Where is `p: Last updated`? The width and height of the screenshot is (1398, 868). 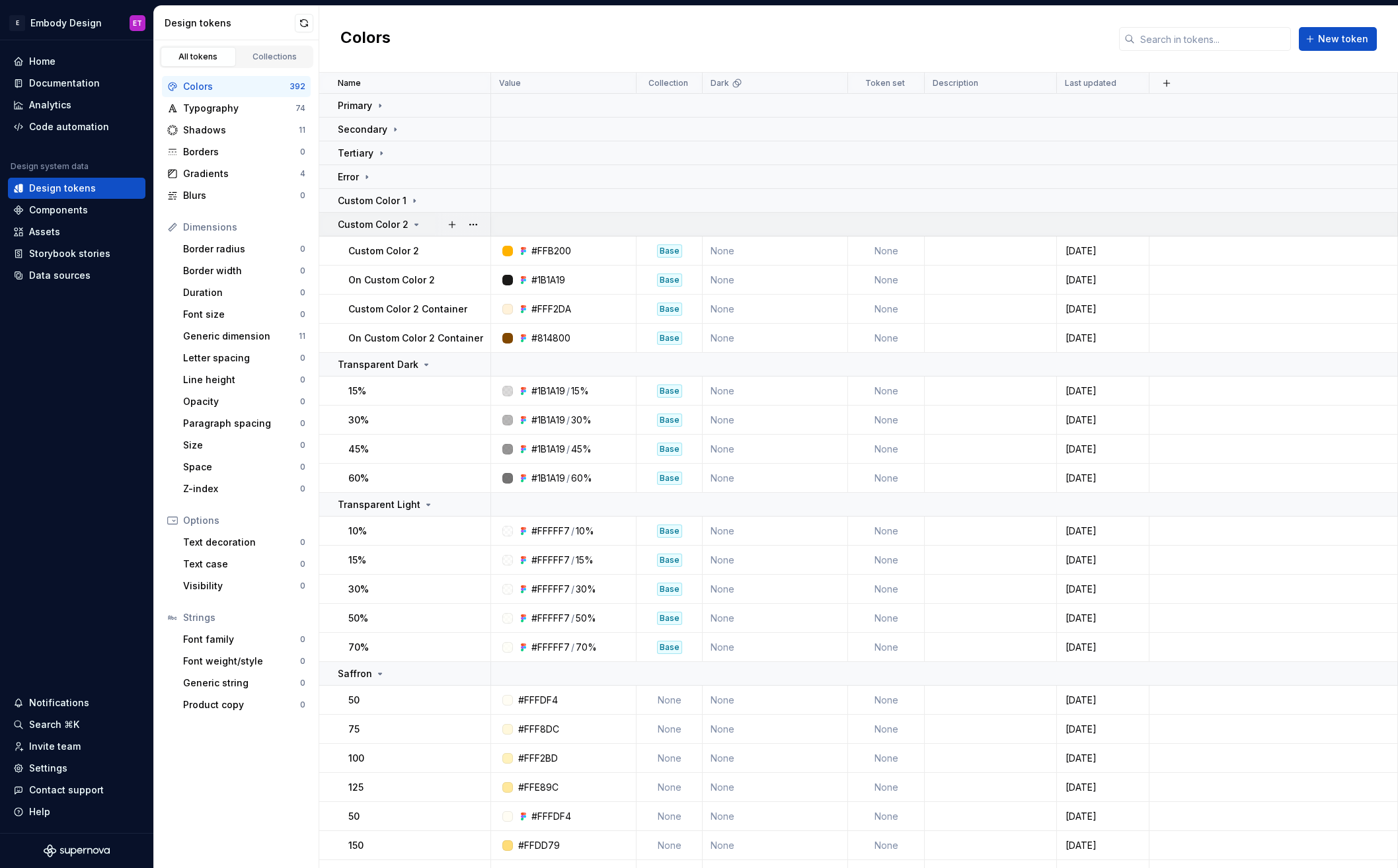 p: Last updated is located at coordinates (1090, 83).